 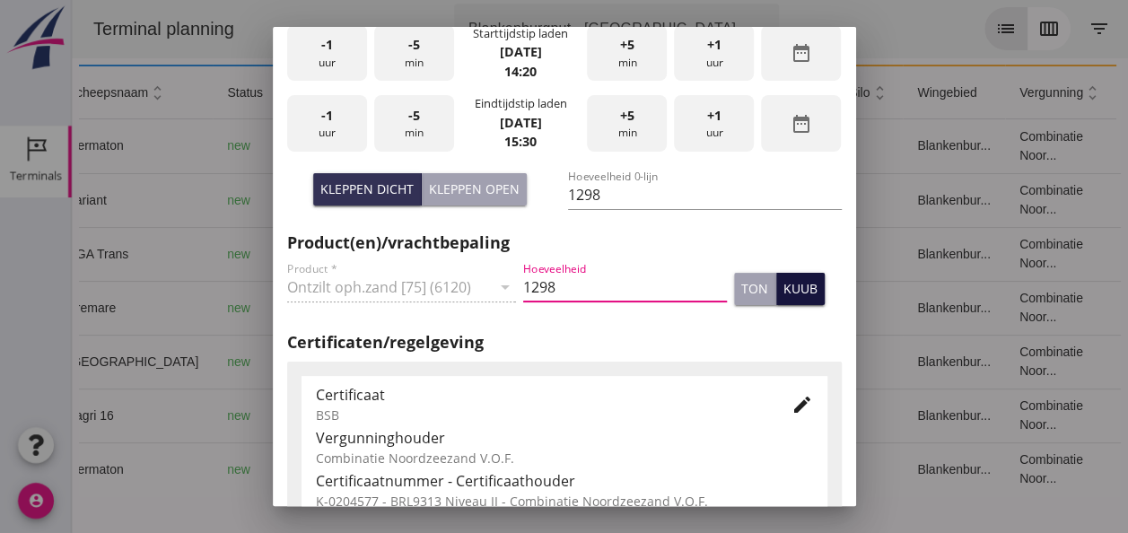 What do you see at coordinates (466, 415) in the screenshot?
I see `td: 1298` at bounding box center [466, 415].